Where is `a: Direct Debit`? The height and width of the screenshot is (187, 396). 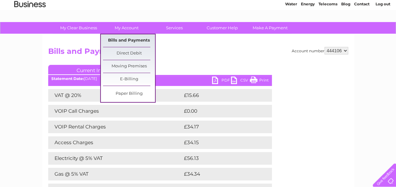
a: Direct Debit is located at coordinates (129, 54).